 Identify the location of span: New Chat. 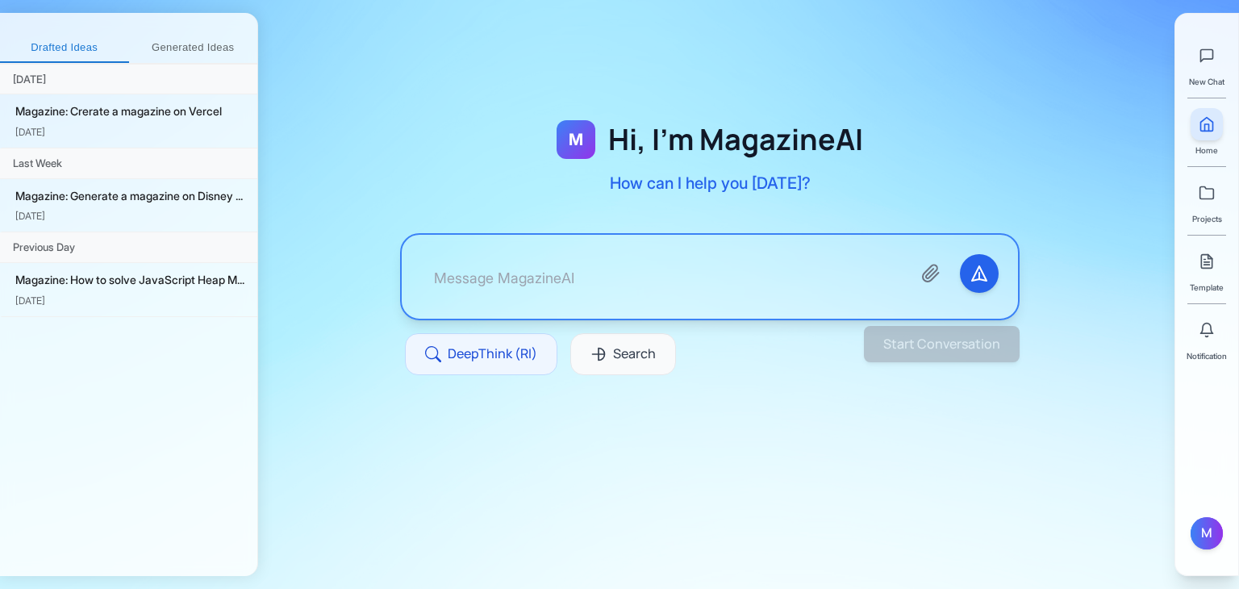
(1206, 81).